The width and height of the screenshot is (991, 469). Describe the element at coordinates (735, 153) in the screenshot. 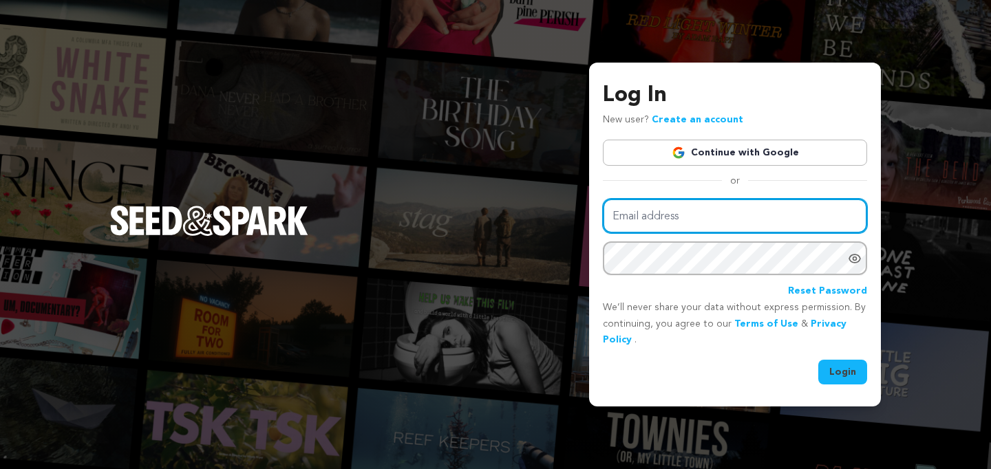

I see `a: Continue with Google` at that location.